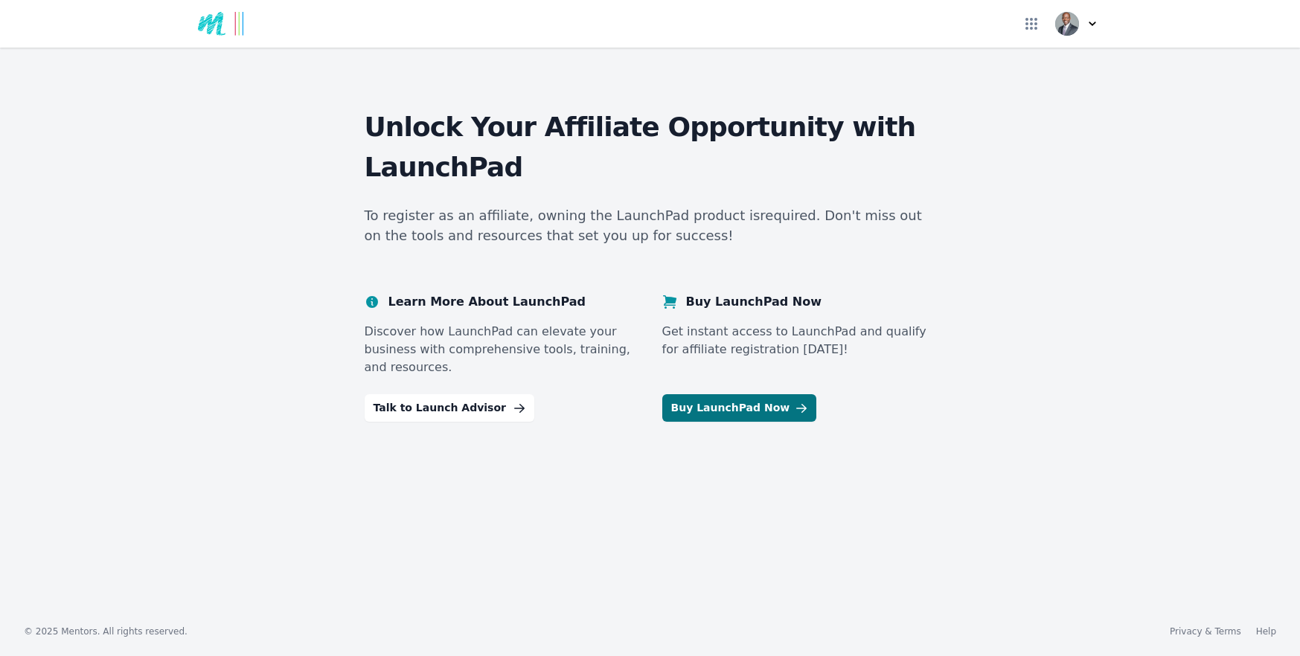 This screenshot has width=1300, height=656. What do you see at coordinates (450, 408) in the screenshot?
I see `a: Talk to Launch Advisor` at bounding box center [450, 408].